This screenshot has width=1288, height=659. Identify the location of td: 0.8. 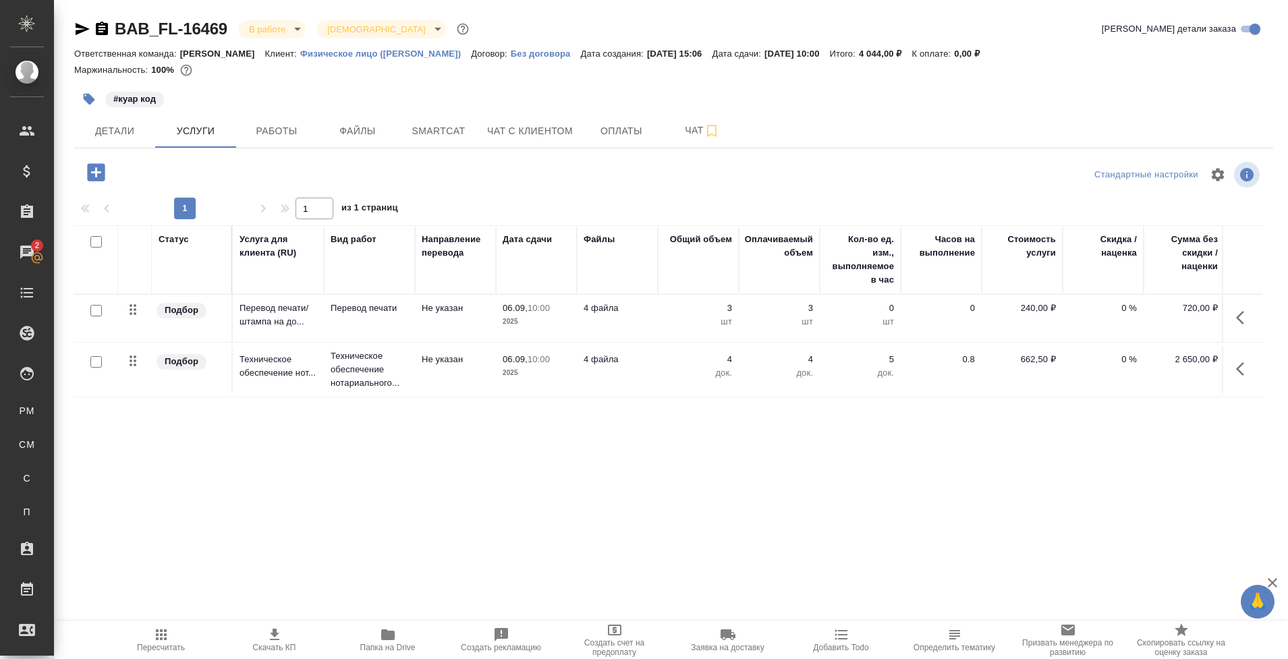
(941, 370).